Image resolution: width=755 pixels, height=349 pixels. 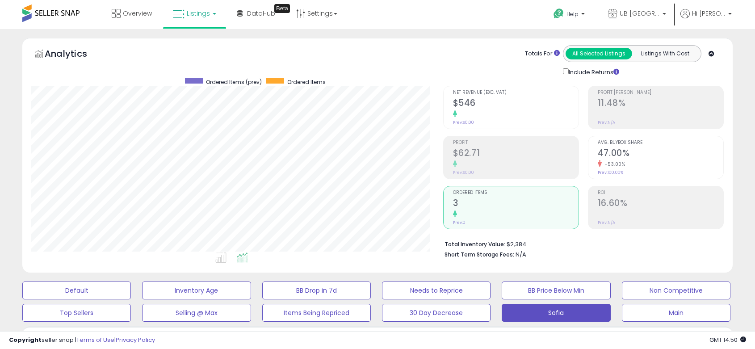 I want to click on strong: Copyright, so click(x=25, y=340).